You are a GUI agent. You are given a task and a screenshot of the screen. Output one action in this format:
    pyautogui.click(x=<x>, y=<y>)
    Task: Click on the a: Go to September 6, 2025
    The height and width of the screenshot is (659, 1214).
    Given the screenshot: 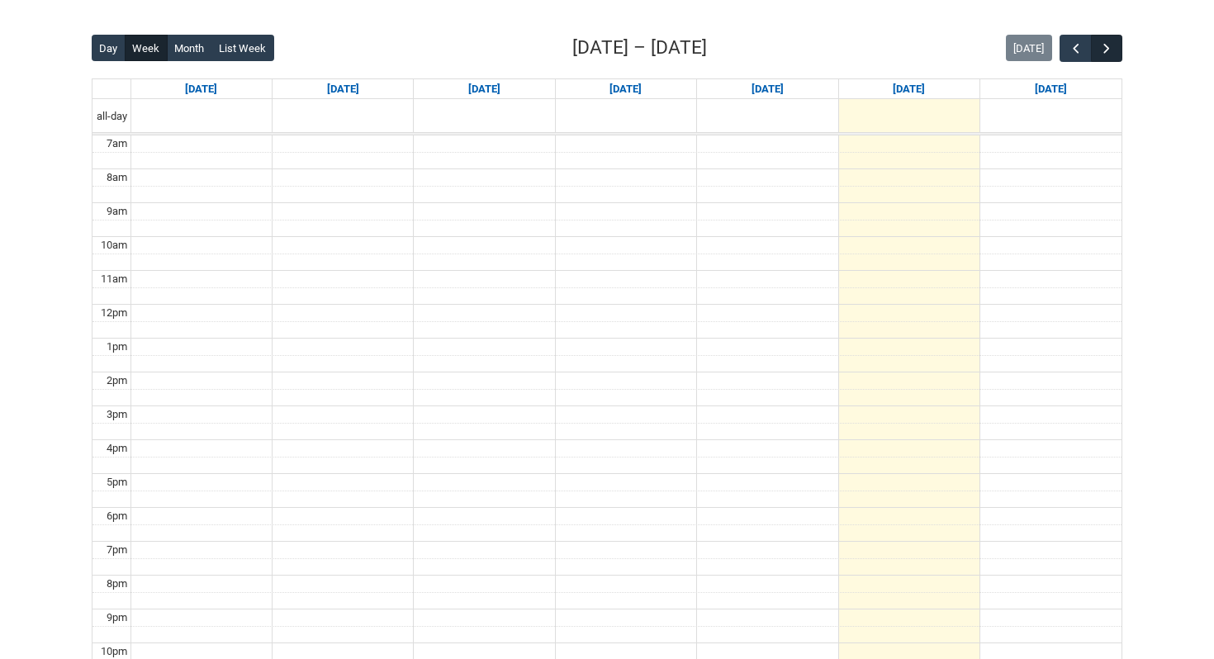 What is the action you would take?
    pyautogui.click(x=1051, y=89)
    